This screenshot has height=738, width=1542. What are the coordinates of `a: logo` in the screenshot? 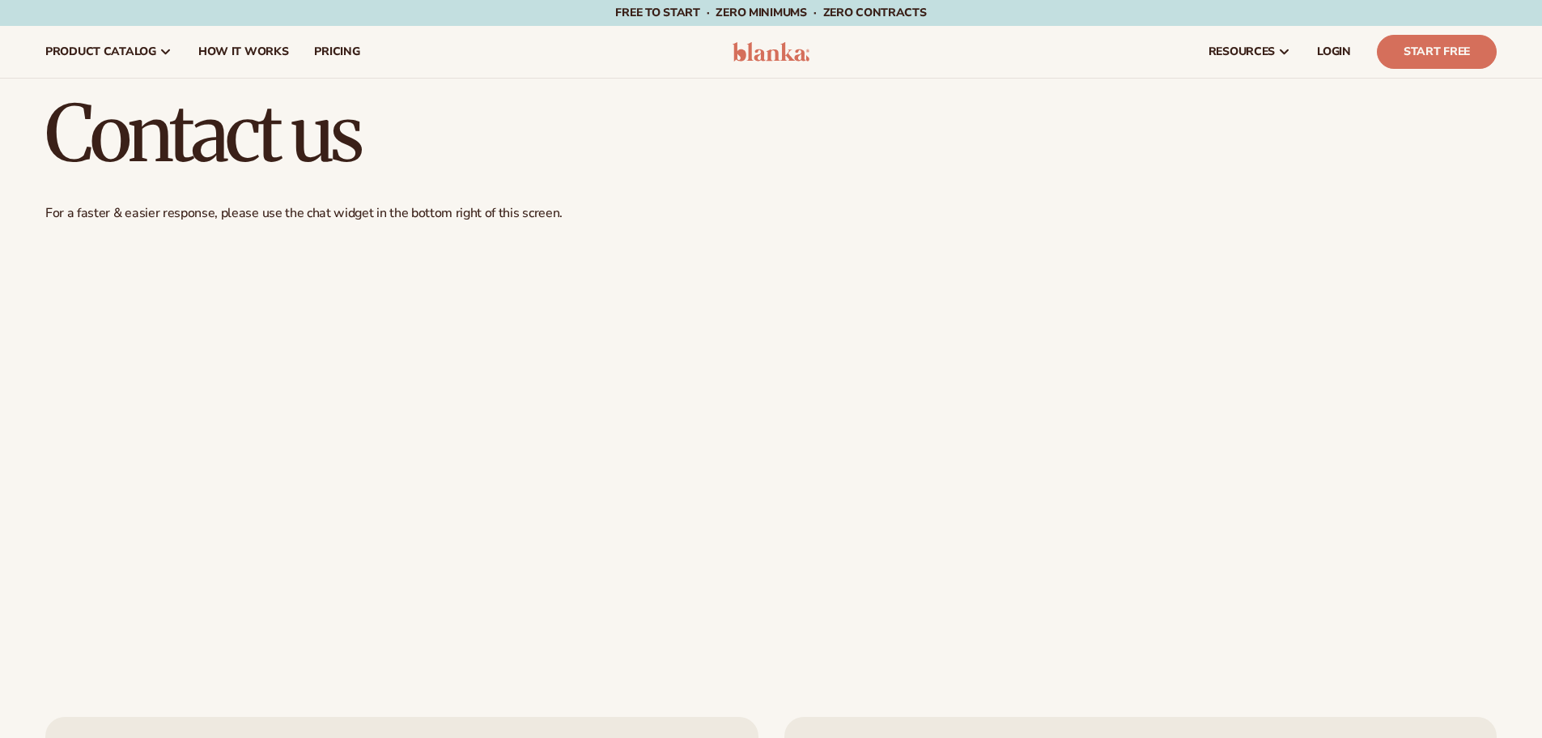 It's located at (771, 52).